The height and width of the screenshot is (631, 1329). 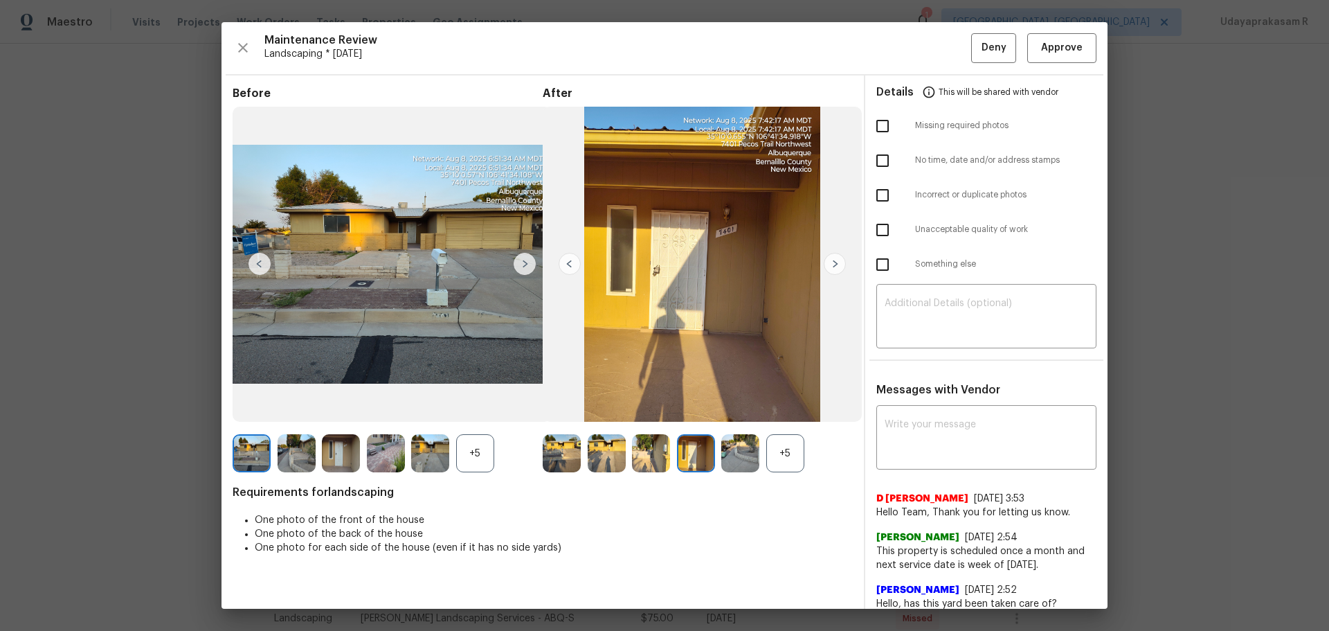 I want to click on span: Before, so click(x=388, y=93).